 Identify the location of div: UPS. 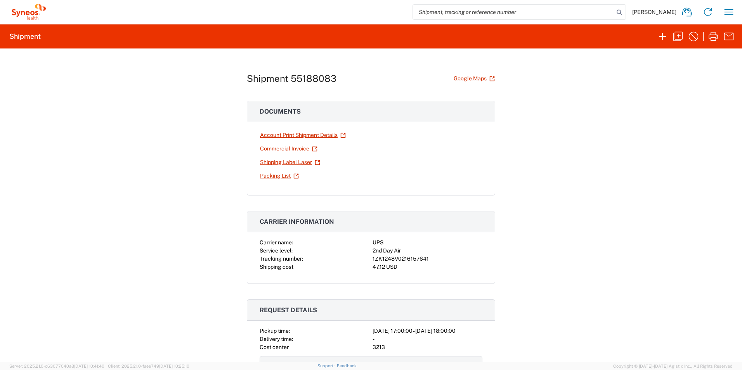
(427, 243).